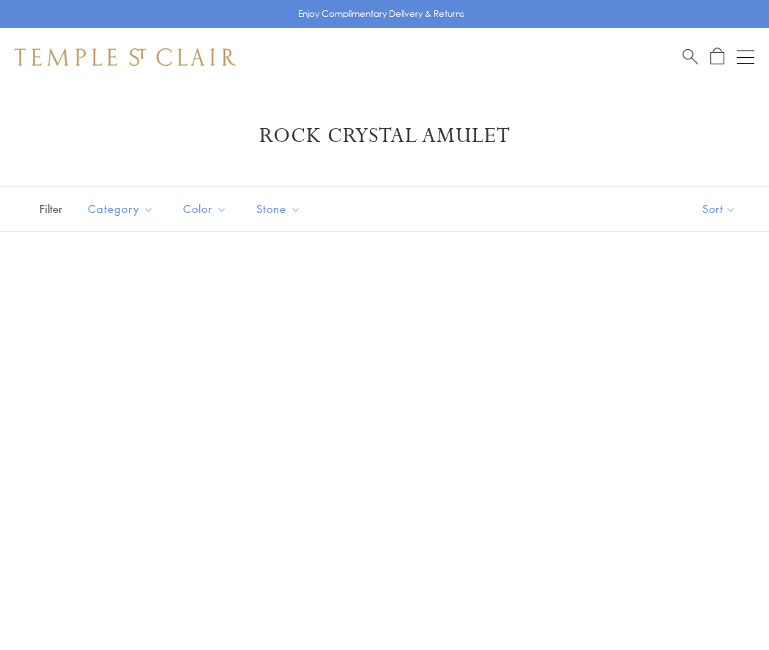  What do you see at coordinates (205, 209) in the screenshot?
I see `button: Color` at bounding box center [205, 209].